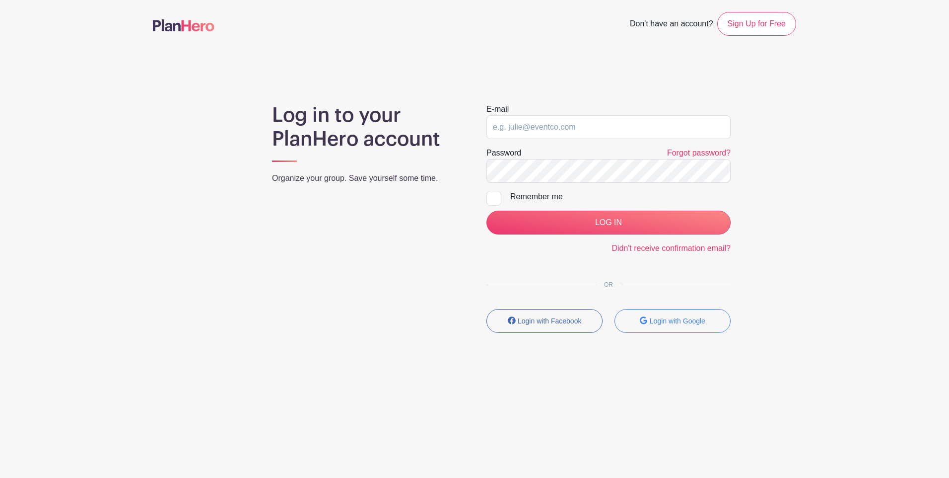  I want to click on p: Organize your group. Save yourself some time., so click(367, 178).